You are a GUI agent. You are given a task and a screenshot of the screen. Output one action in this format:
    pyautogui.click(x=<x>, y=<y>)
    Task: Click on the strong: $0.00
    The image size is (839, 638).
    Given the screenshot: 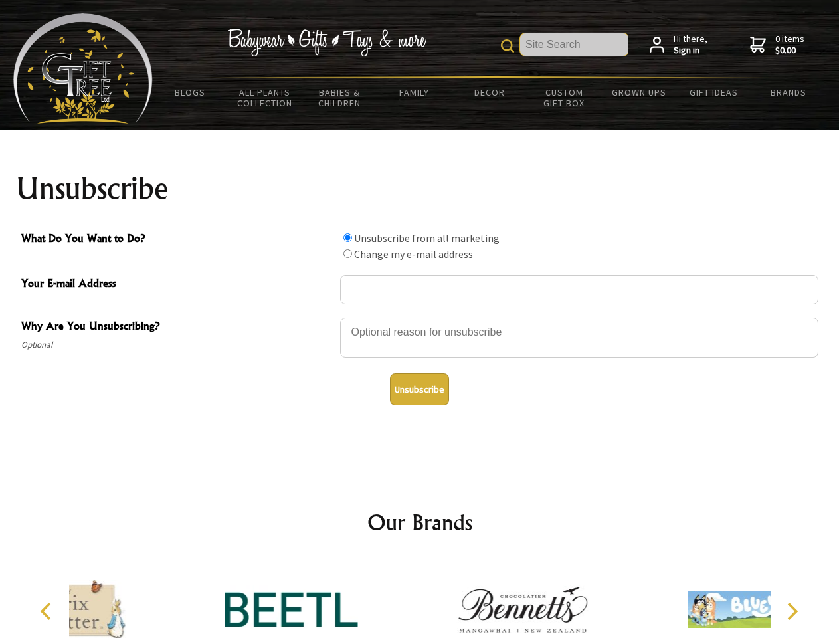 What is the action you would take?
    pyautogui.click(x=790, y=50)
    